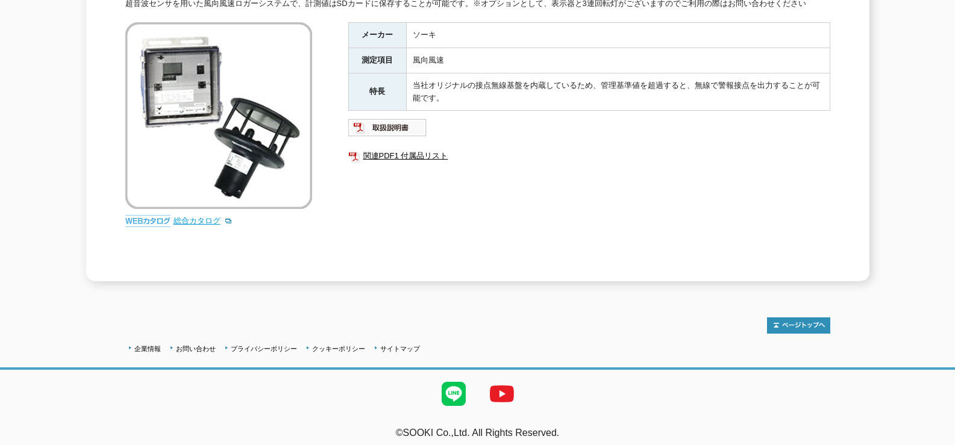 The height and width of the screenshot is (445, 955). Describe the element at coordinates (454, 394) in the screenshot. I see `img: LINE` at that location.